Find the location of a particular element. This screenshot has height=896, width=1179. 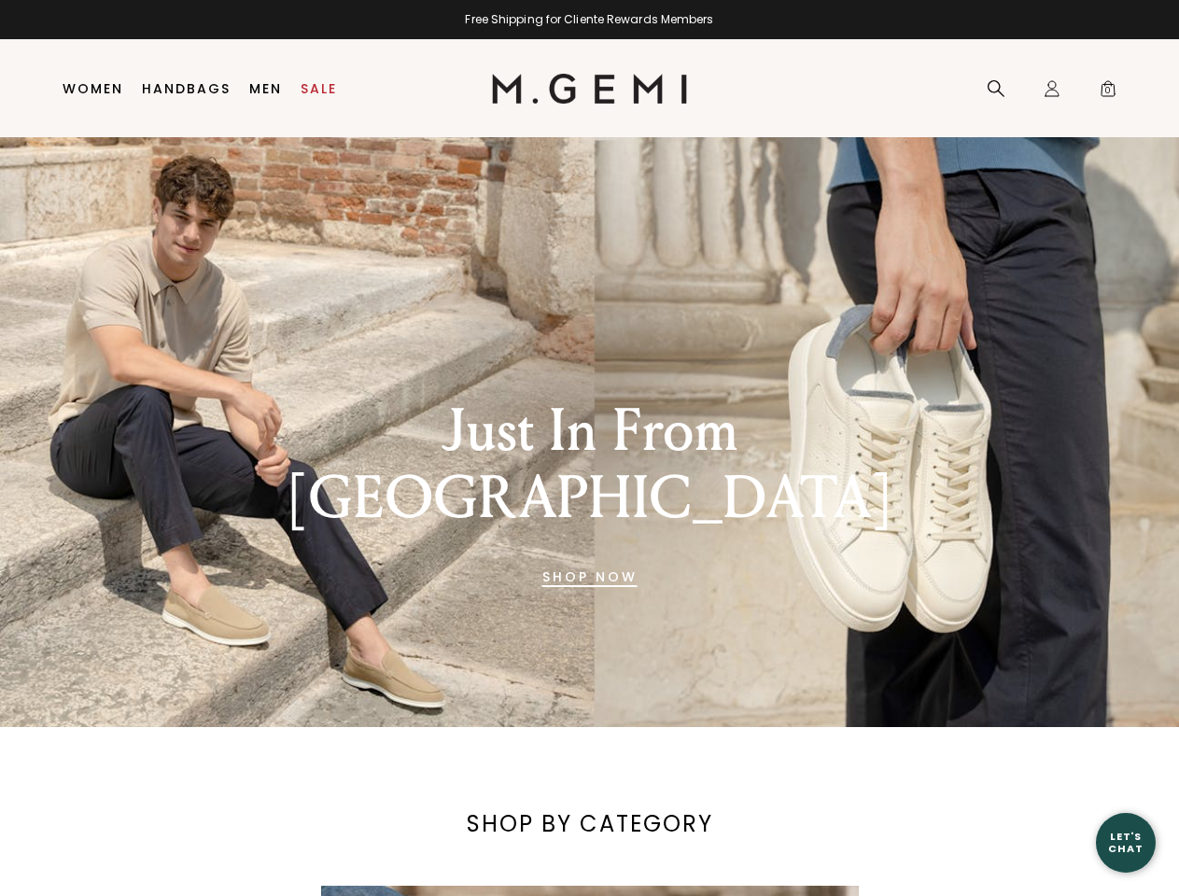

a: Sale is located at coordinates (318, 89).